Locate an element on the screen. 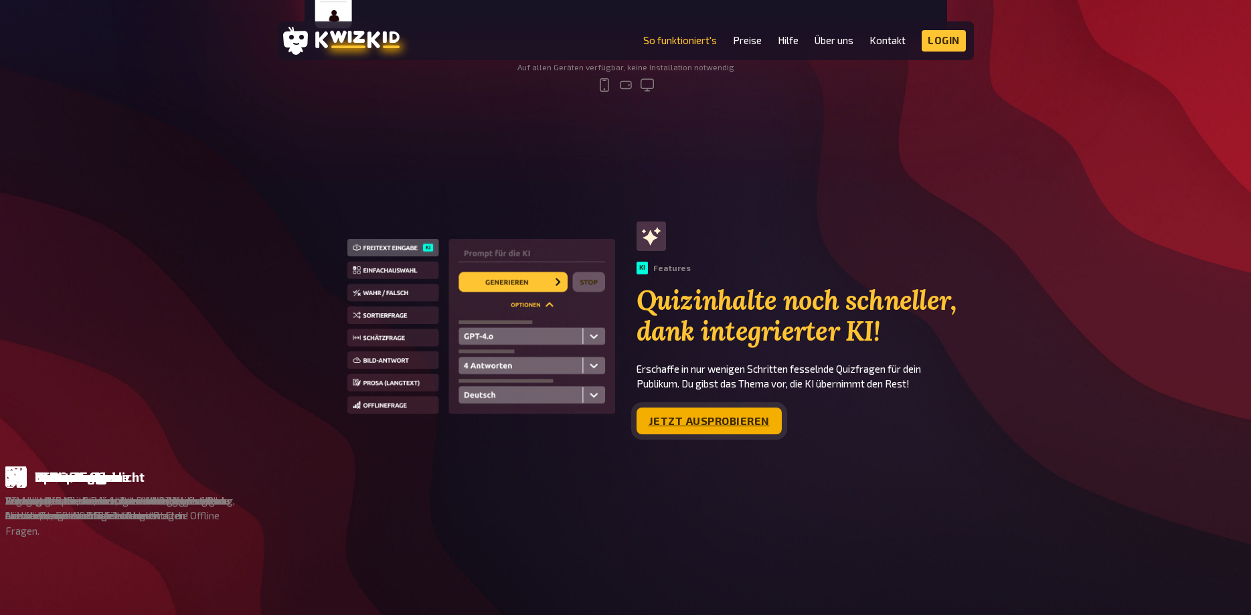 The width and height of the screenshot is (1251, 615). div: Uploadfrage is located at coordinates (317, 477).